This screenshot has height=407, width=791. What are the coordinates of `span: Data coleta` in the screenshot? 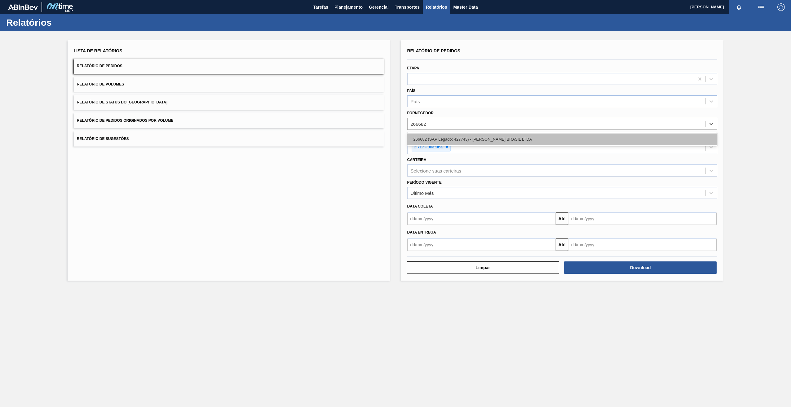 It's located at (420, 206).